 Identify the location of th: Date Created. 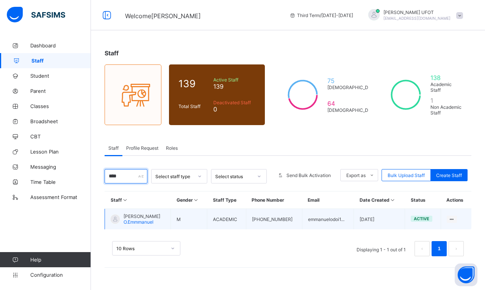
(379, 200).